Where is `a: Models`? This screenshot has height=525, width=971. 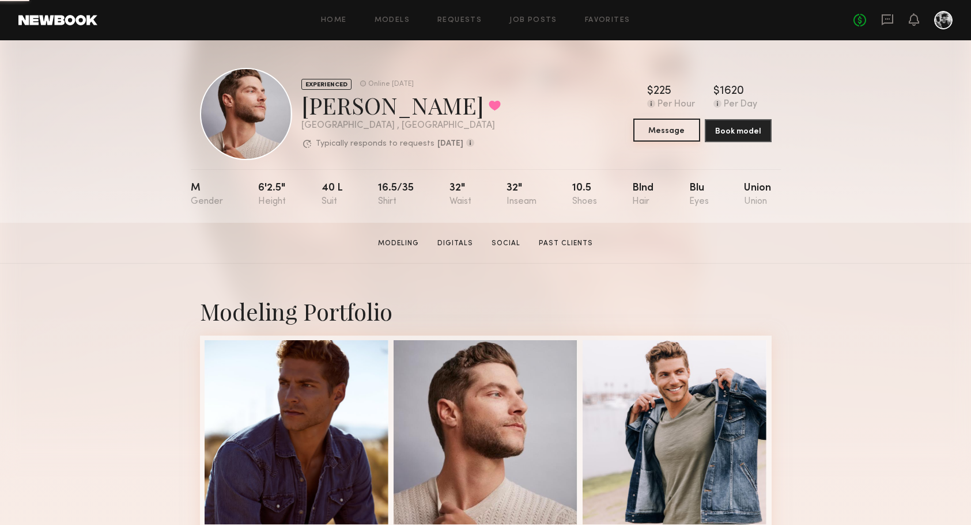
a: Models is located at coordinates (392, 20).